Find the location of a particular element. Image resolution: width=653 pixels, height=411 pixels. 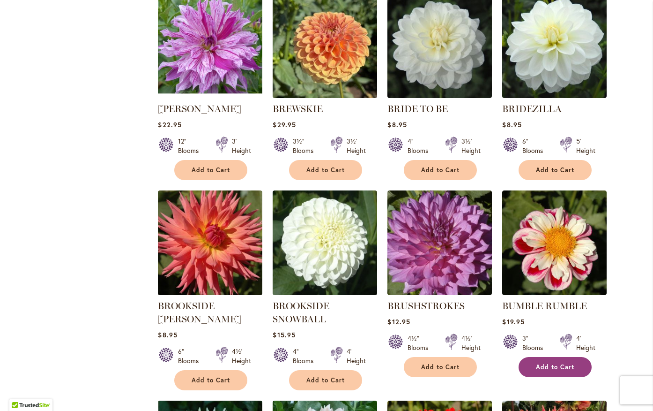

div: 3' Height is located at coordinates (241, 146).